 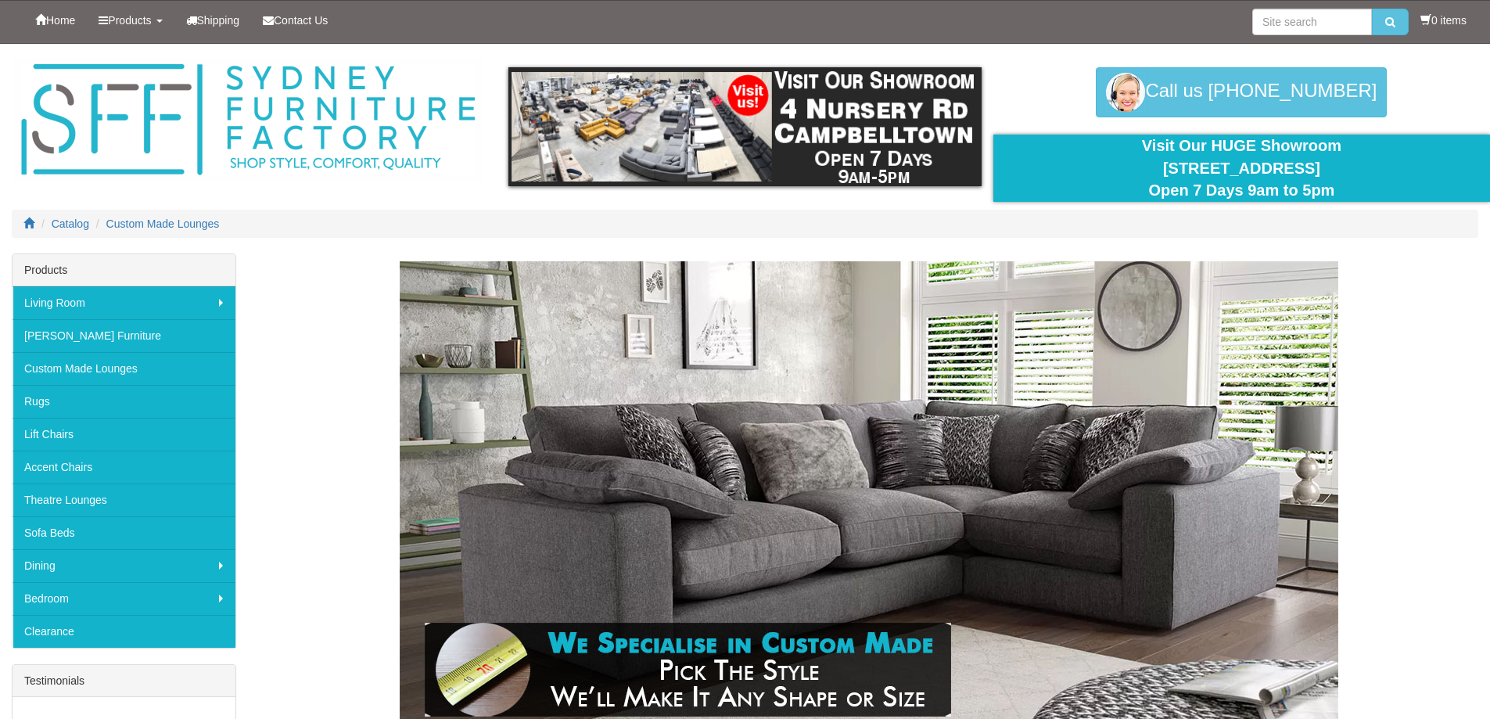 I want to click on span: Contact Us, so click(x=300, y=20).